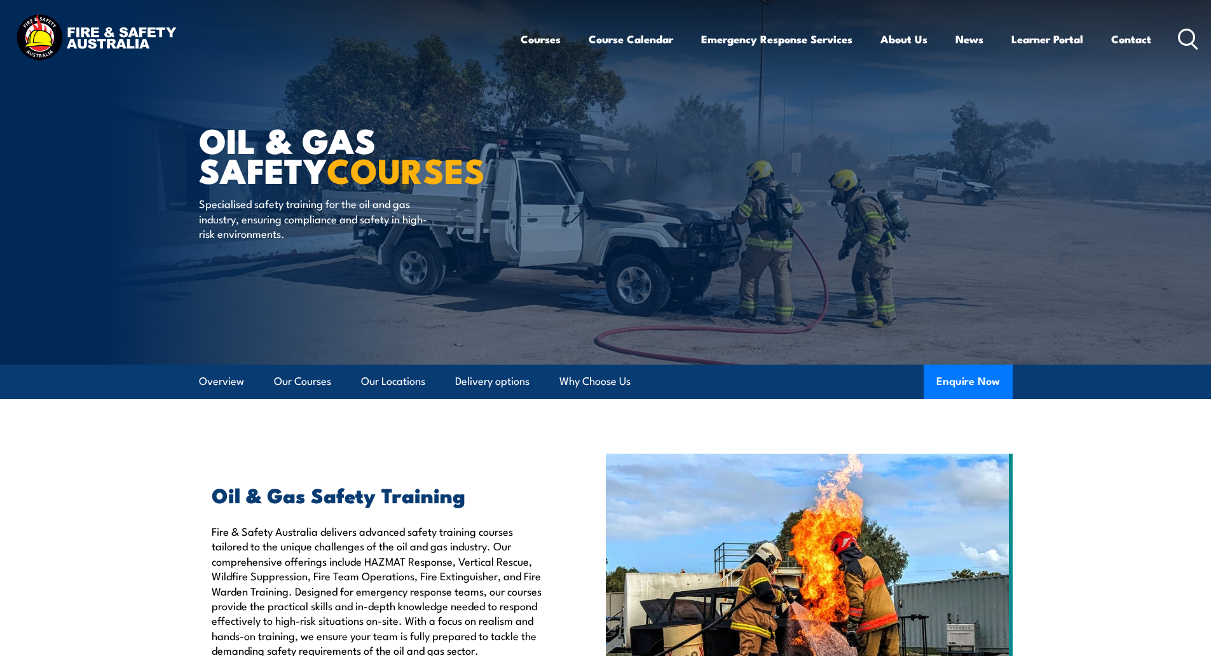 The width and height of the screenshot is (1211, 656). Describe the element at coordinates (356, 154) in the screenshot. I see `h1: OIL & GAS SAFETY` at that location.